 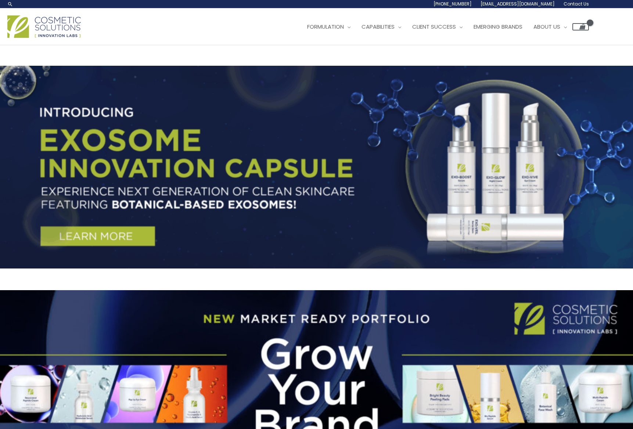 What do you see at coordinates (547, 26) in the screenshot?
I see `span: About Us` at bounding box center [547, 26].